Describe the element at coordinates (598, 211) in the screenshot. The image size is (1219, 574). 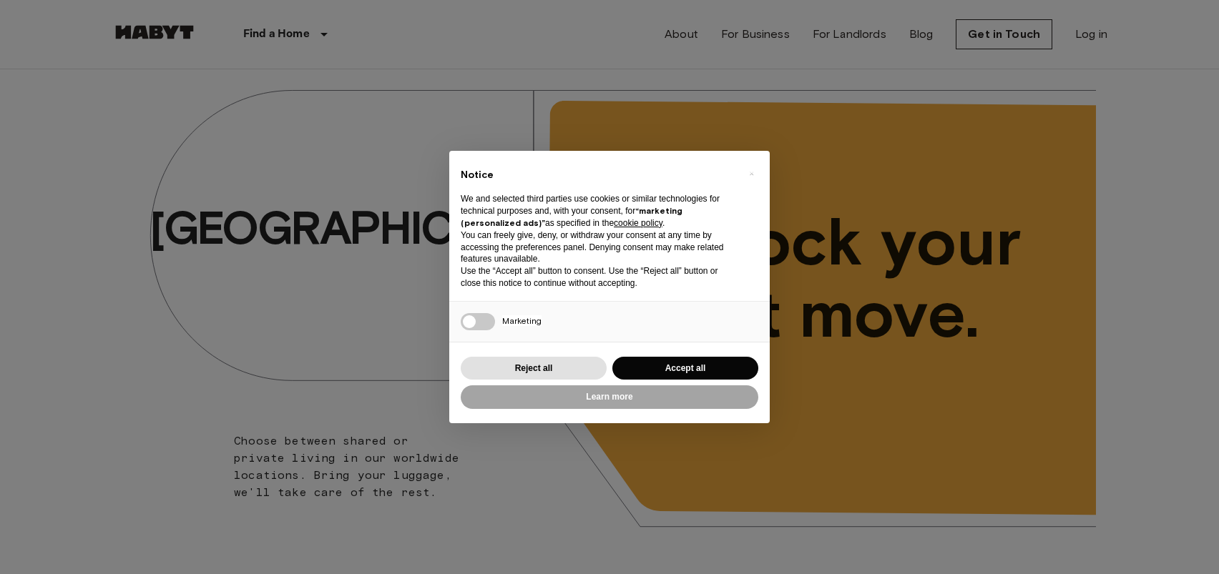
I see `p: We and selected third parties use cookies or similar technologies for technical purposes and, wit...` at that location.